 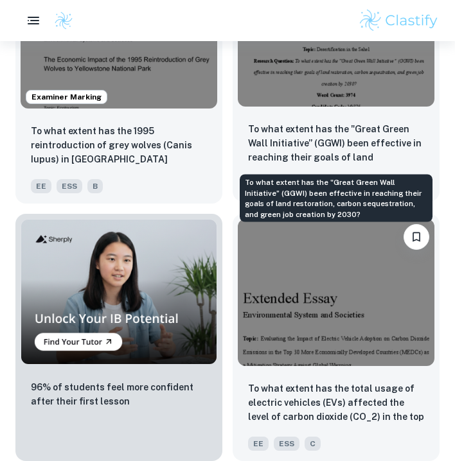 What do you see at coordinates (312, 444) in the screenshot?
I see `span: C` at bounding box center [312, 444].